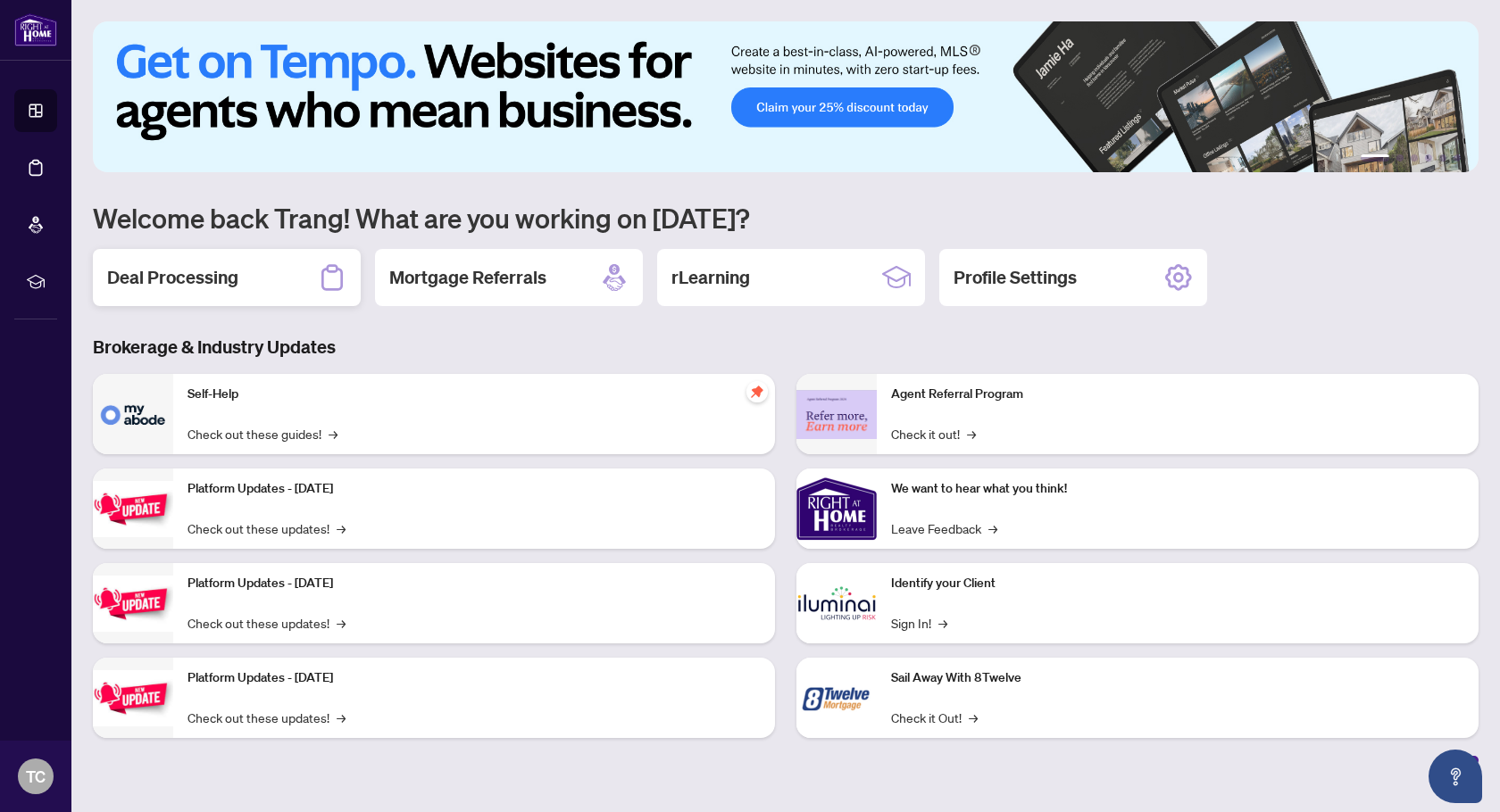 This screenshot has height=812, width=1500. Describe the element at coordinates (474, 394) in the screenshot. I see `p: Self-Help` at that location.